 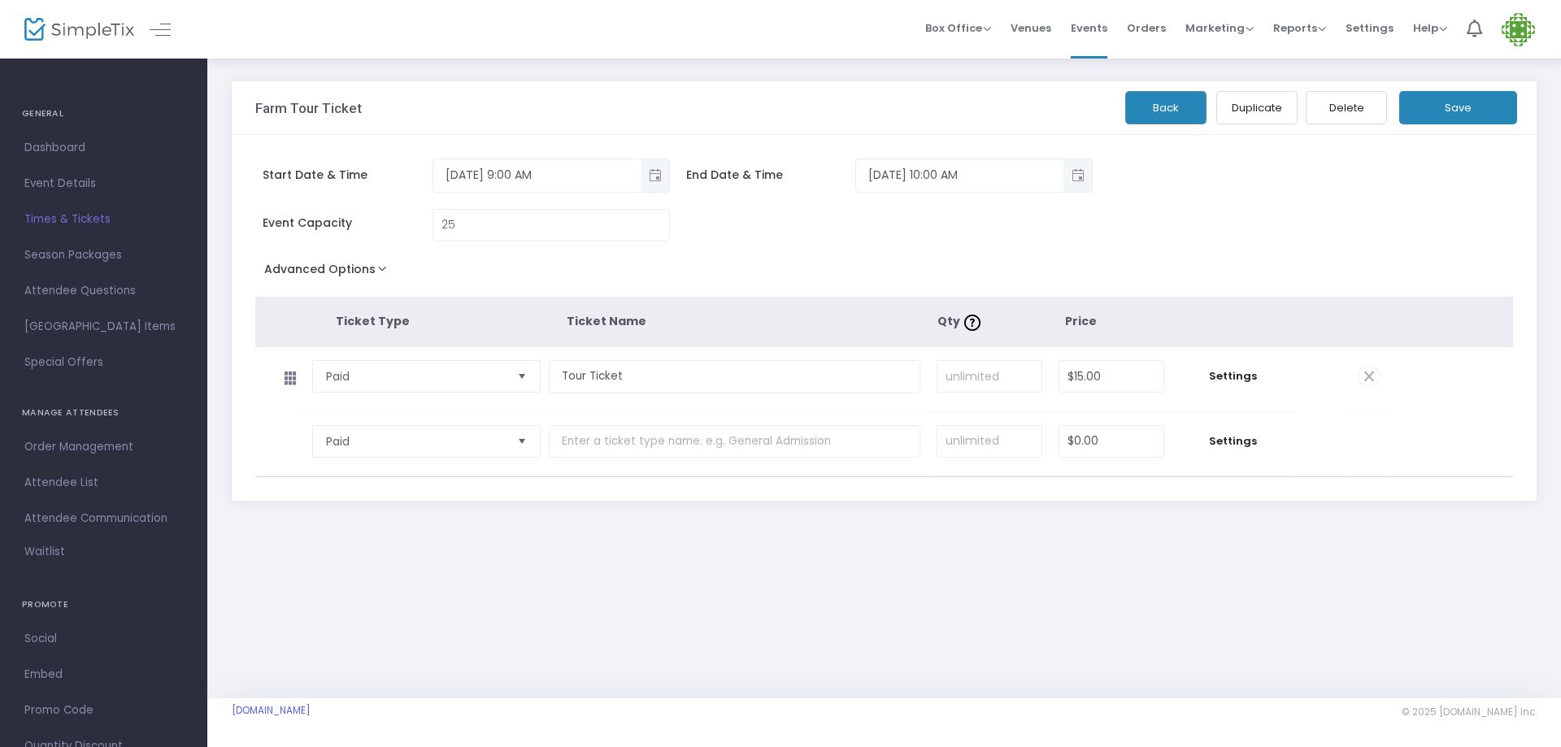 What do you see at coordinates (1299, 28) in the screenshot?
I see `span: Reports` at bounding box center [1299, 28].